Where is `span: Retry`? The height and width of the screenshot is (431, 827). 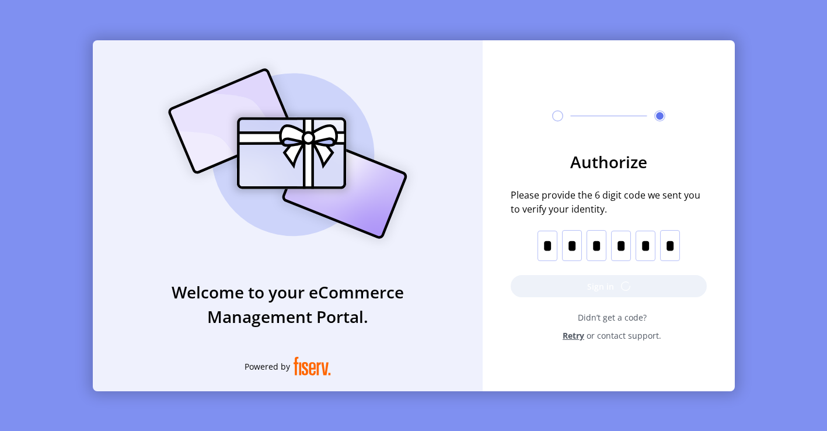
span: Retry is located at coordinates (573, 335).